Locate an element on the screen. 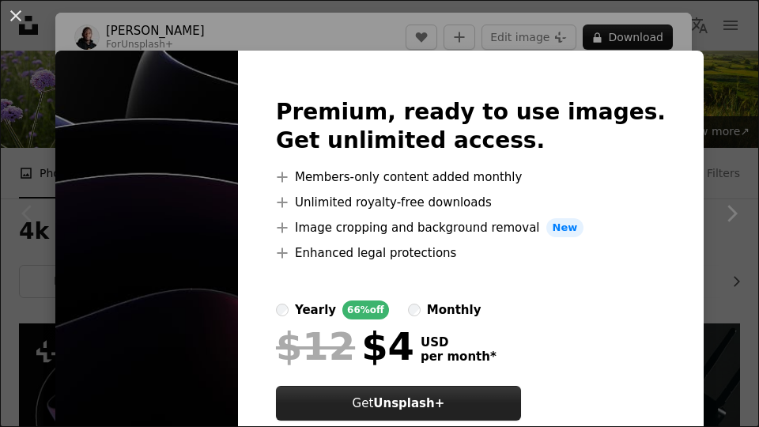  span: $12 is located at coordinates (315, 346).